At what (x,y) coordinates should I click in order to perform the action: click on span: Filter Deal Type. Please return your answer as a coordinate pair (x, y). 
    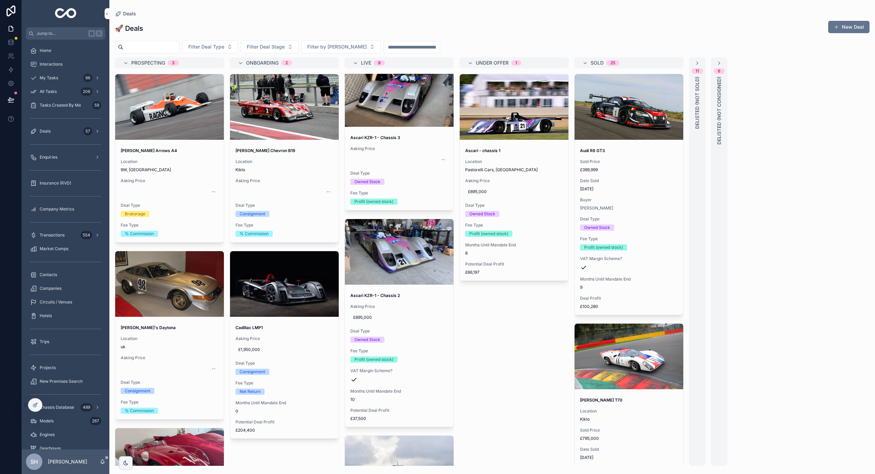
    Looking at the image, I should click on (206, 47).